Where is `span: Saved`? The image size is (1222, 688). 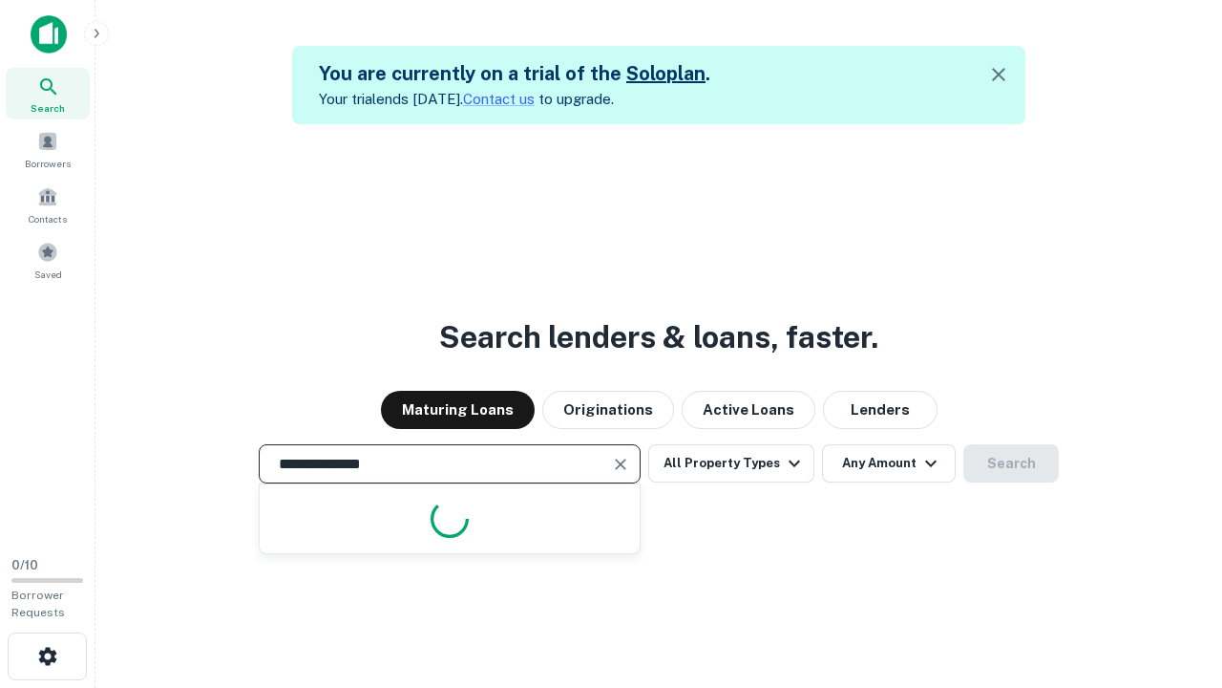
span: Saved is located at coordinates (48, 274).